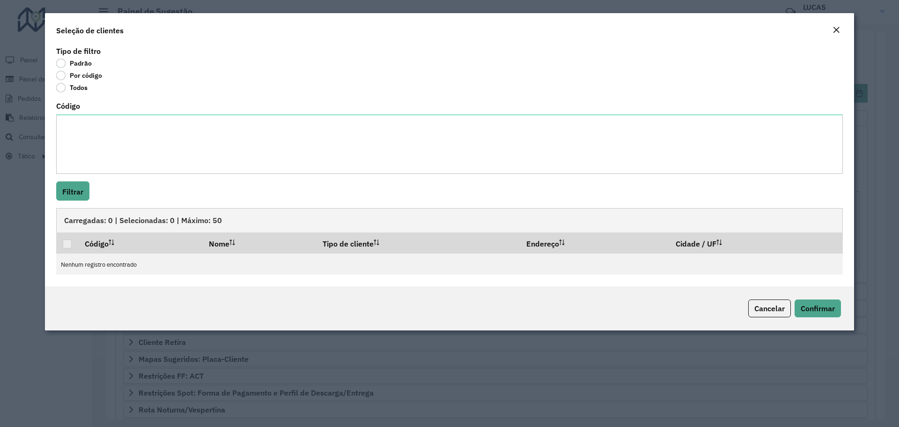 This screenshot has width=899, height=427. Describe the element at coordinates (90, 30) in the screenshot. I see `font: Seleção de clientes` at that location.